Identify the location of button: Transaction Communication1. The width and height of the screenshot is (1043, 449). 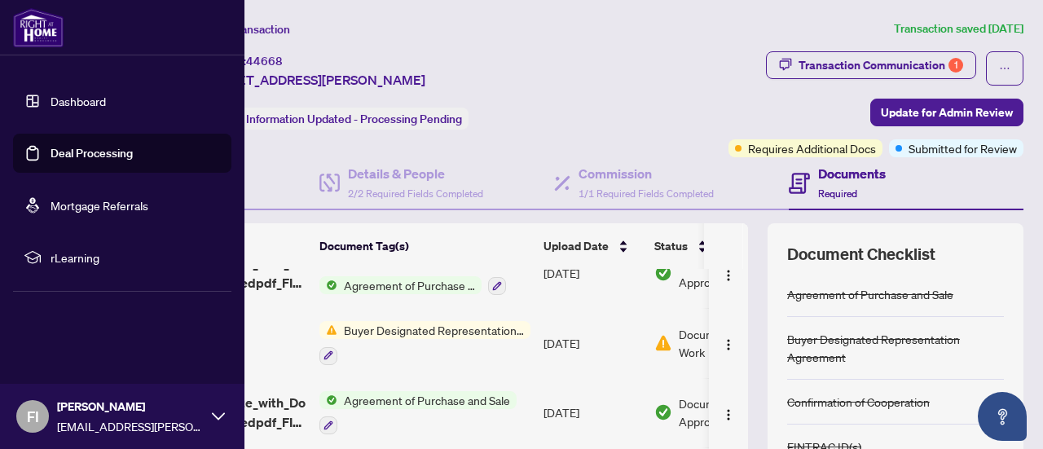
(871, 65).